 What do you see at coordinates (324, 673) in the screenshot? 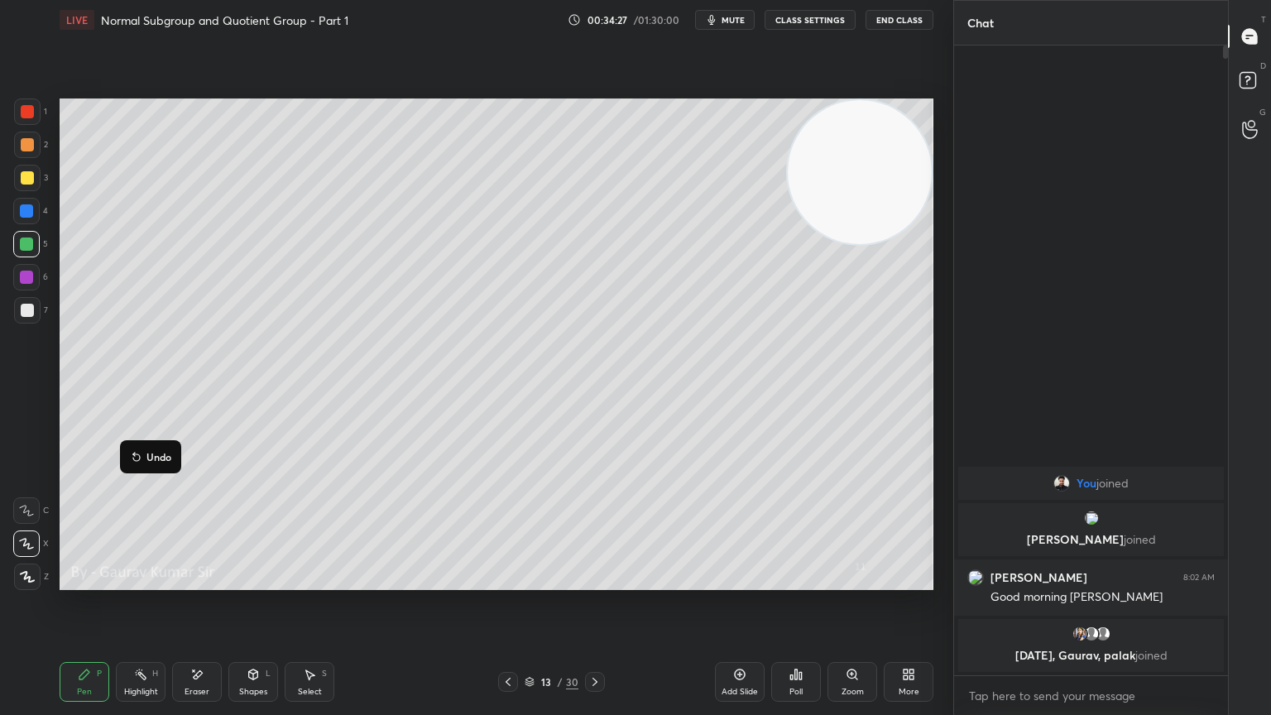
I see `div: S` at bounding box center [324, 673].